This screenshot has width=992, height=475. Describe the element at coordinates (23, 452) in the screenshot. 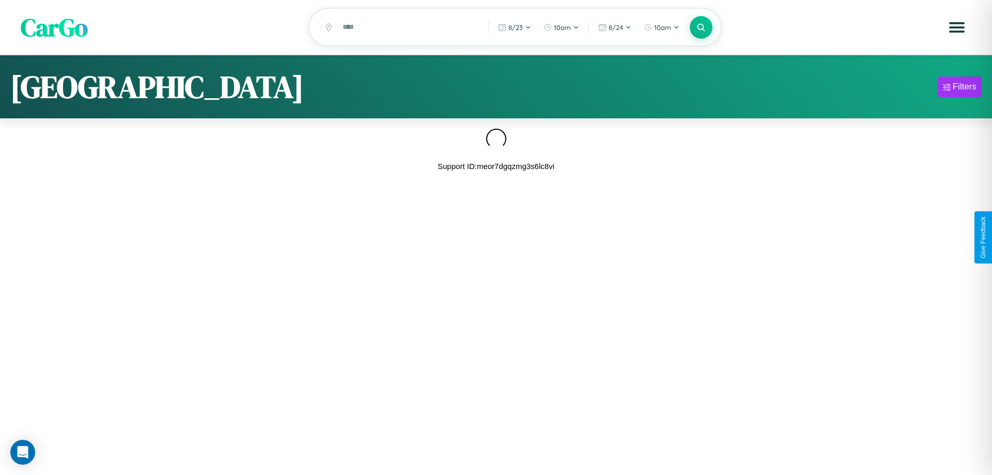

I see `div: Open Intercom Messenger` at that location.